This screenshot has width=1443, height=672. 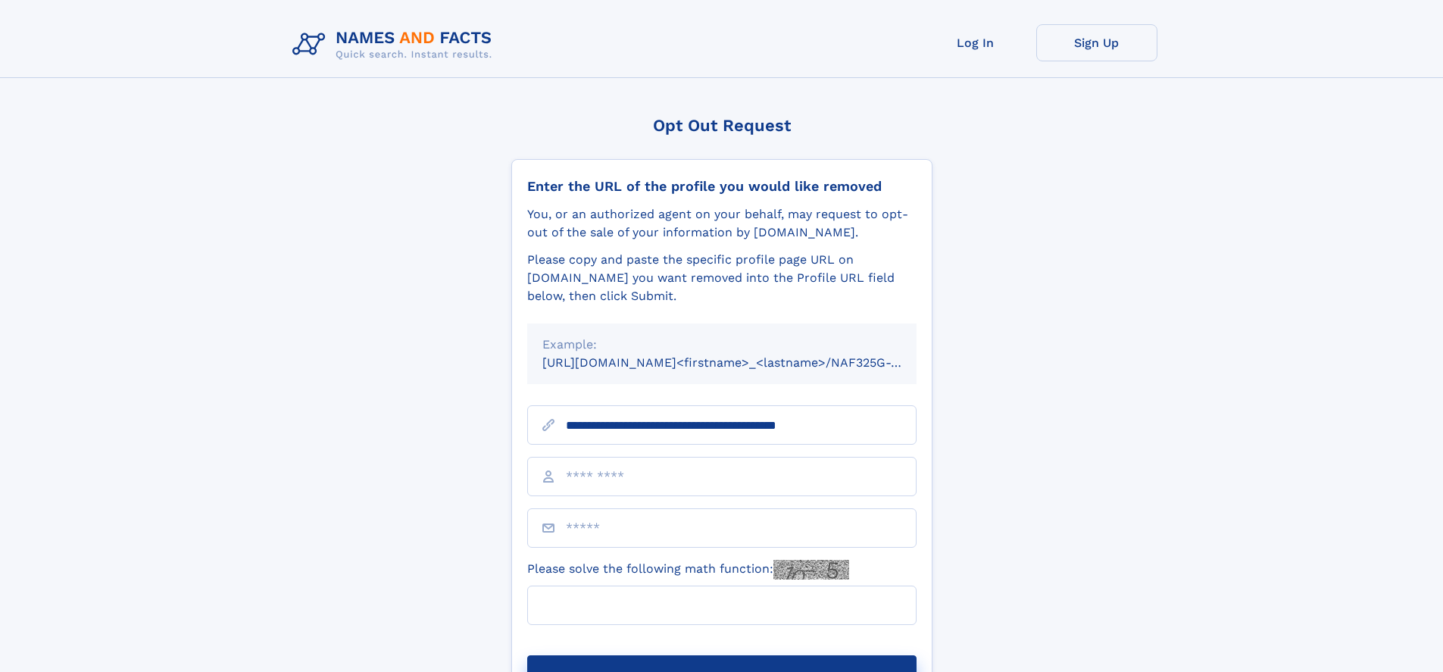 What do you see at coordinates (722, 223) in the screenshot?
I see `div: You, or an authorized agent on your behalf, may request to opt-out of the sale of your informatio...` at bounding box center [722, 223].